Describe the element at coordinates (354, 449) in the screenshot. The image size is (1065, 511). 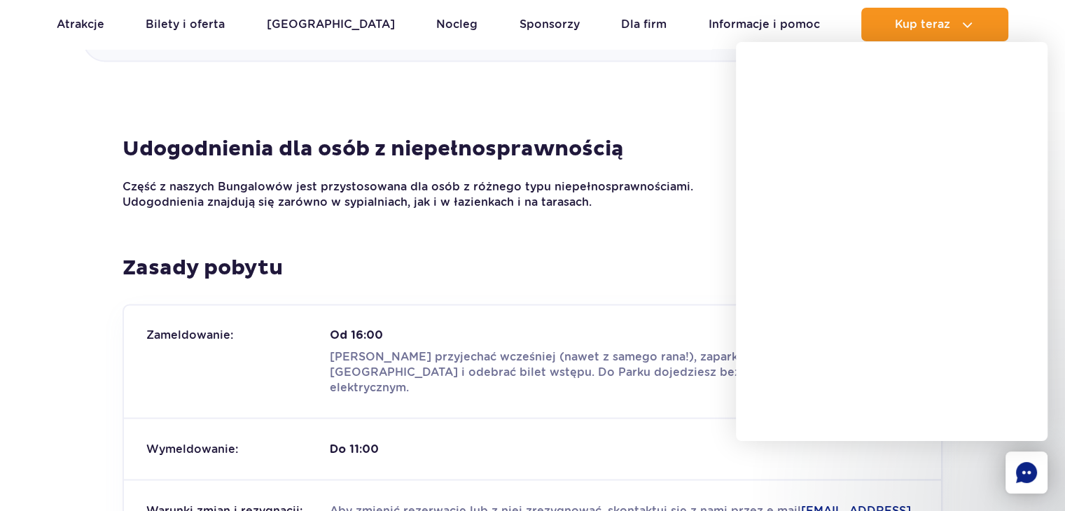
I see `strong: Do 11:00` at that location.